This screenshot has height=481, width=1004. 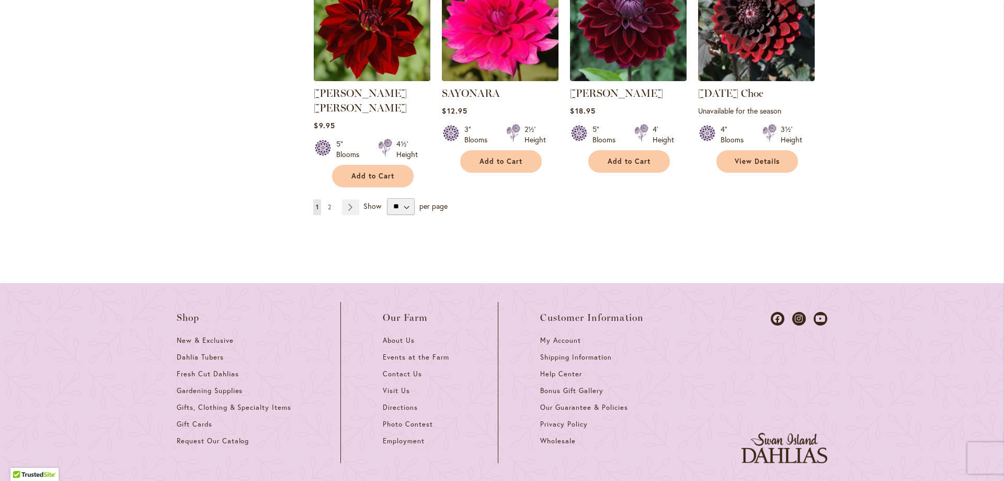 What do you see at coordinates (799, 319) in the screenshot?
I see `a: Dahlias on Instagram` at bounding box center [799, 319].